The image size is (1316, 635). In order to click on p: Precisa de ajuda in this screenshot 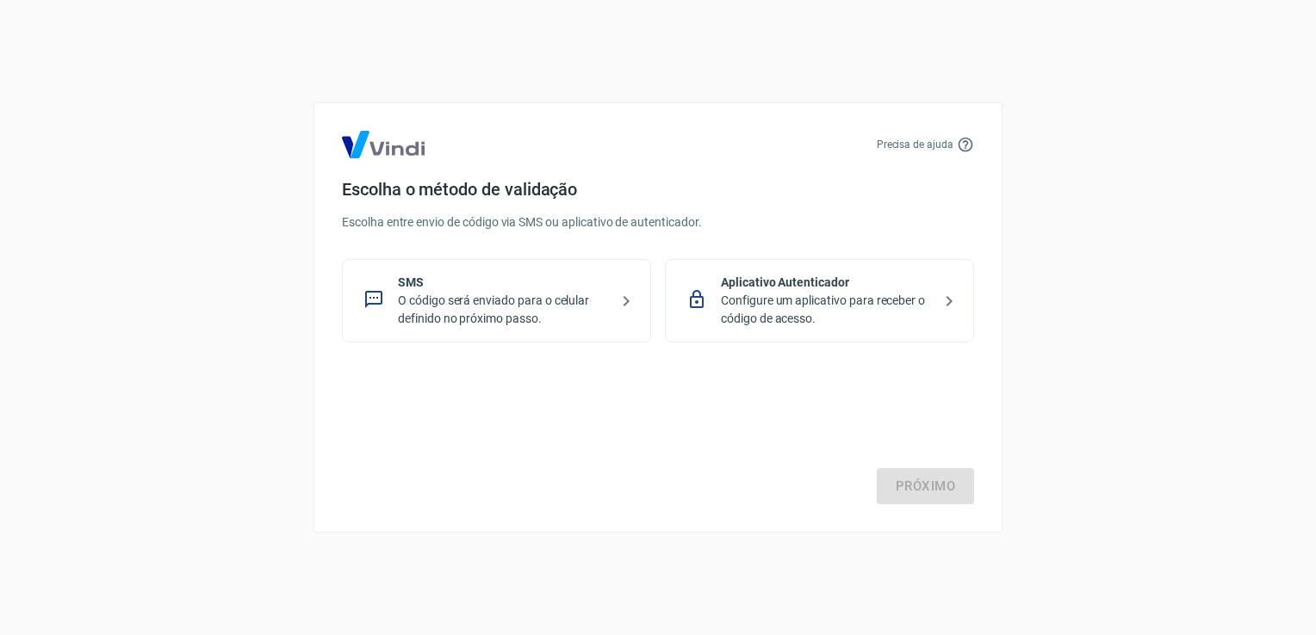, I will do `click(914, 145)`.